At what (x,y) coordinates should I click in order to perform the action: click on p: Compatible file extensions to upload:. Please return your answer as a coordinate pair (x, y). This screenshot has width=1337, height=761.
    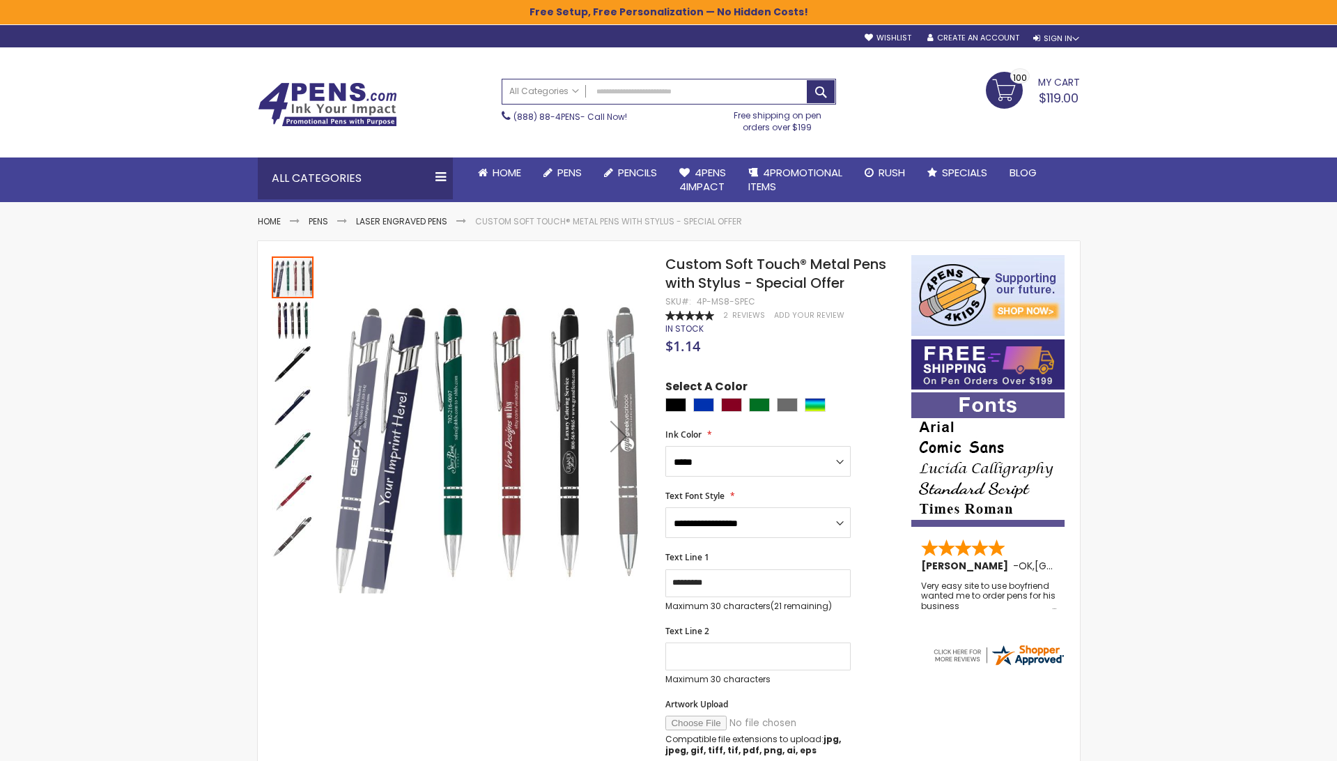
    Looking at the image, I should click on (758, 745).